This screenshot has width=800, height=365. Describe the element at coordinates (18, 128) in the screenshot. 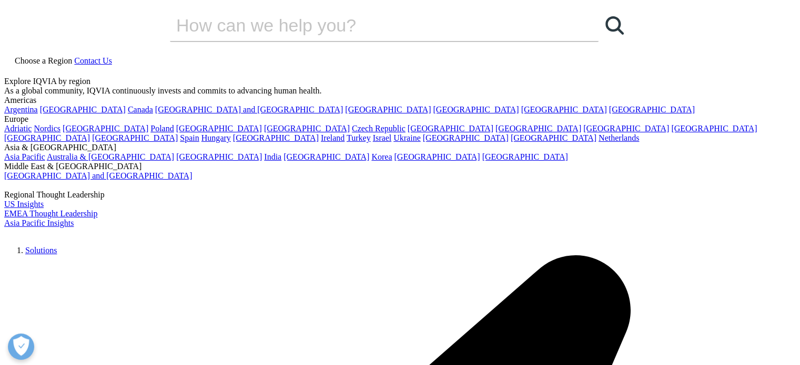

I see `a: Adriatic` at that location.